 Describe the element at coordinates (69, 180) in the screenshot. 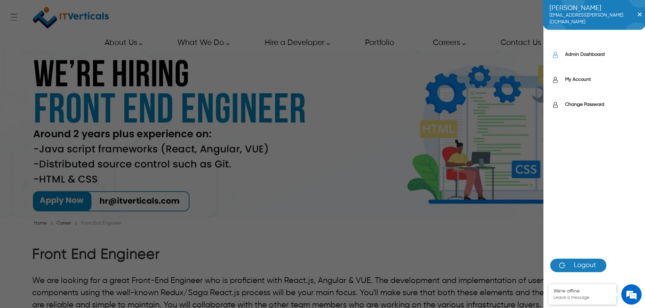

I see `em: Driven by SalesIQ` at that location.